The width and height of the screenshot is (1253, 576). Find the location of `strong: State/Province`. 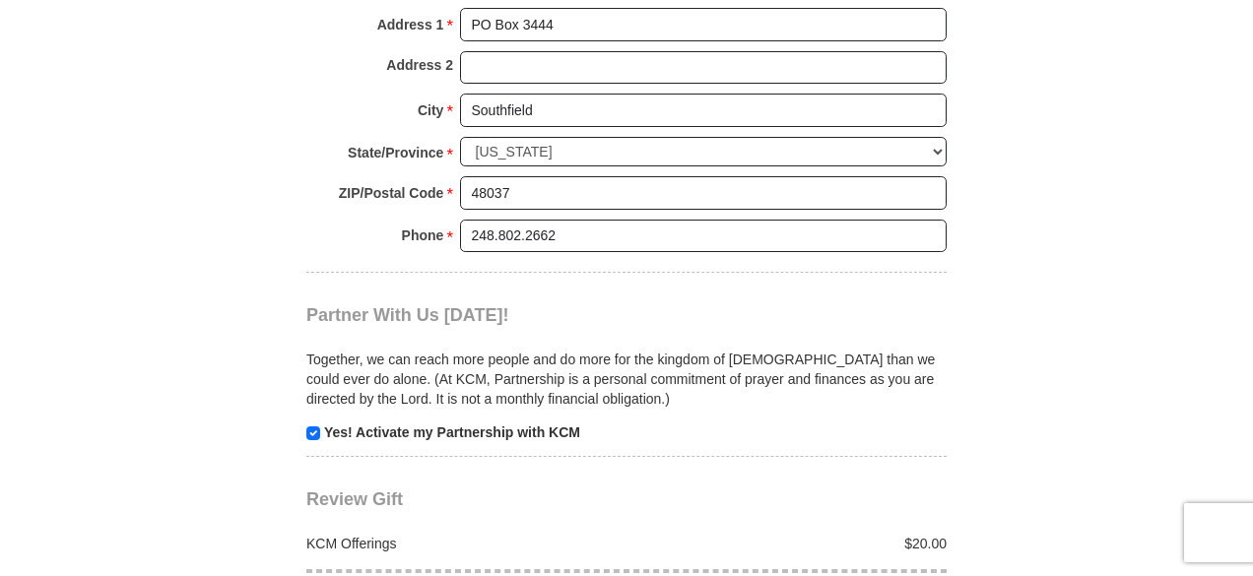

strong: State/Province is located at coordinates (395, 153).